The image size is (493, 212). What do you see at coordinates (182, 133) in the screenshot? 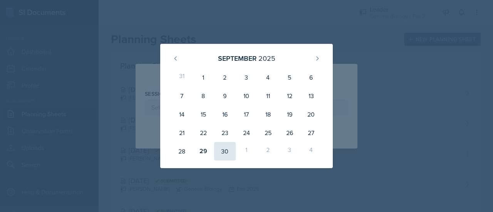
I see `div: 21` at bounding box center [182, 133].